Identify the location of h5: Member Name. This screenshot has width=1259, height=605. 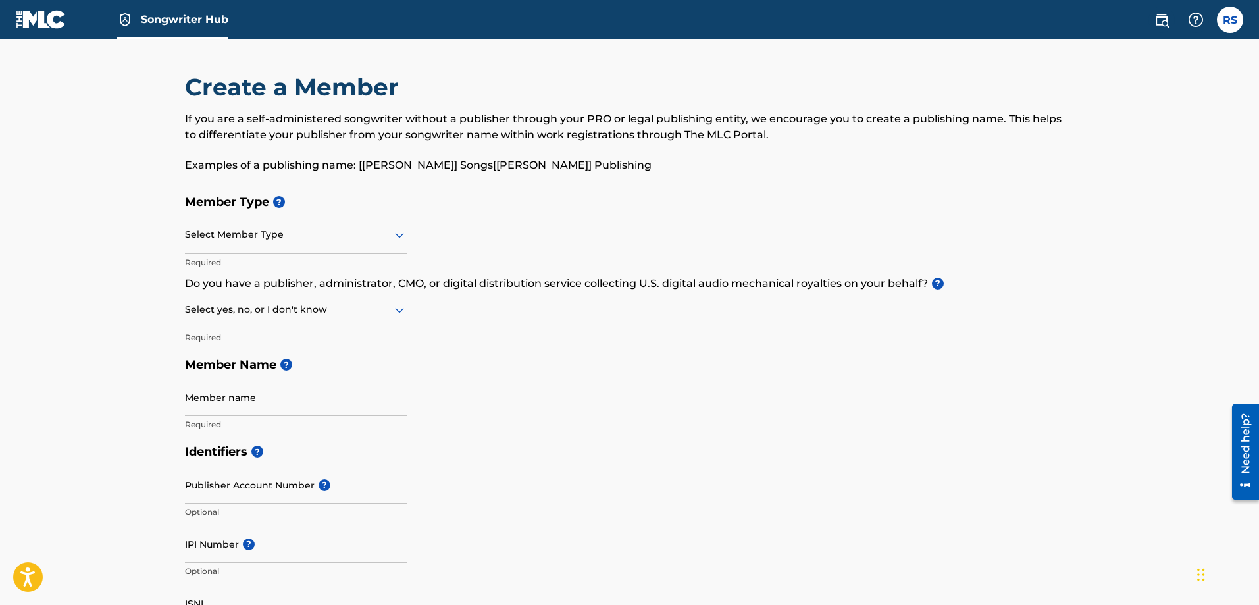
(630, 365).